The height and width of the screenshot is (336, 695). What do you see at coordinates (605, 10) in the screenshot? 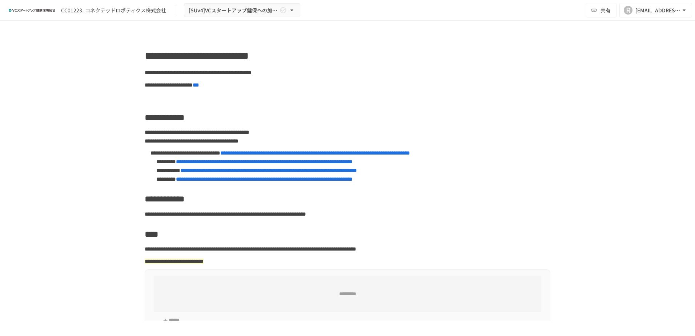
I see `span: 共有` at bounding box center [605, 10].